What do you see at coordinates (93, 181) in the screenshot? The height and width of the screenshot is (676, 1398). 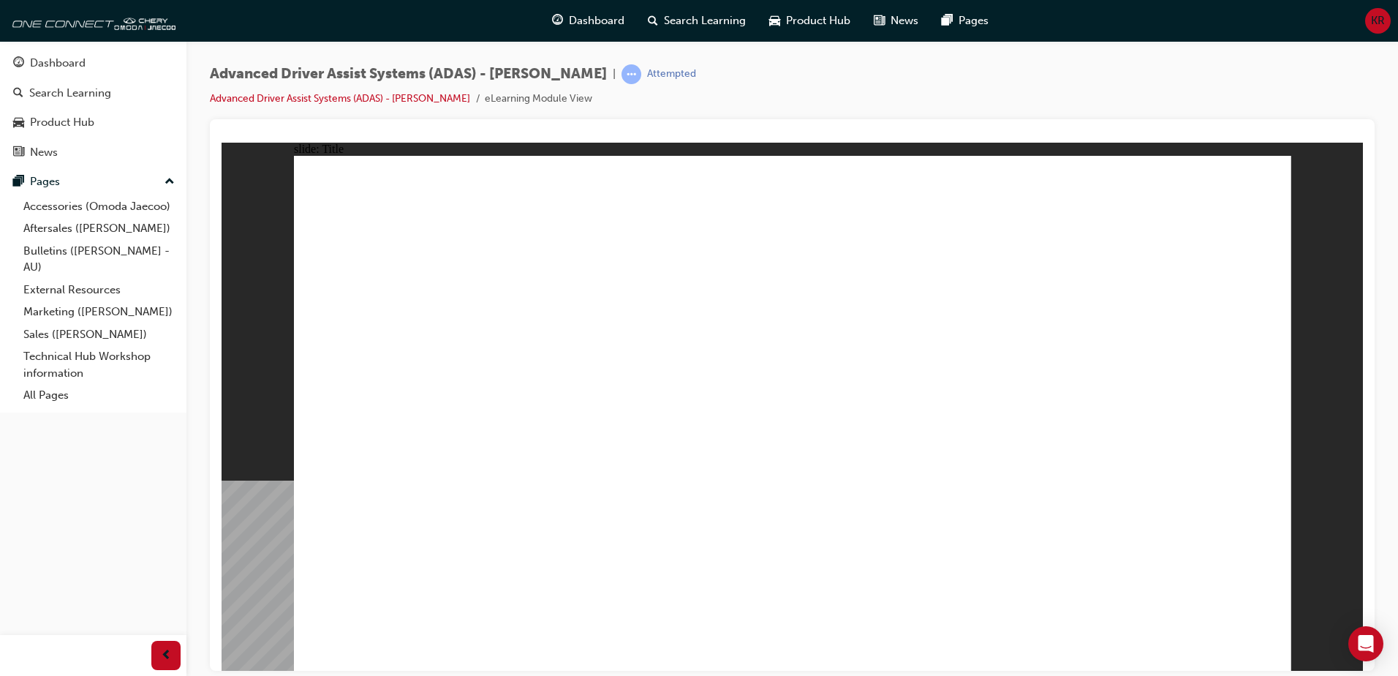 I see `button: Pages` at bounding box center [93, 181].